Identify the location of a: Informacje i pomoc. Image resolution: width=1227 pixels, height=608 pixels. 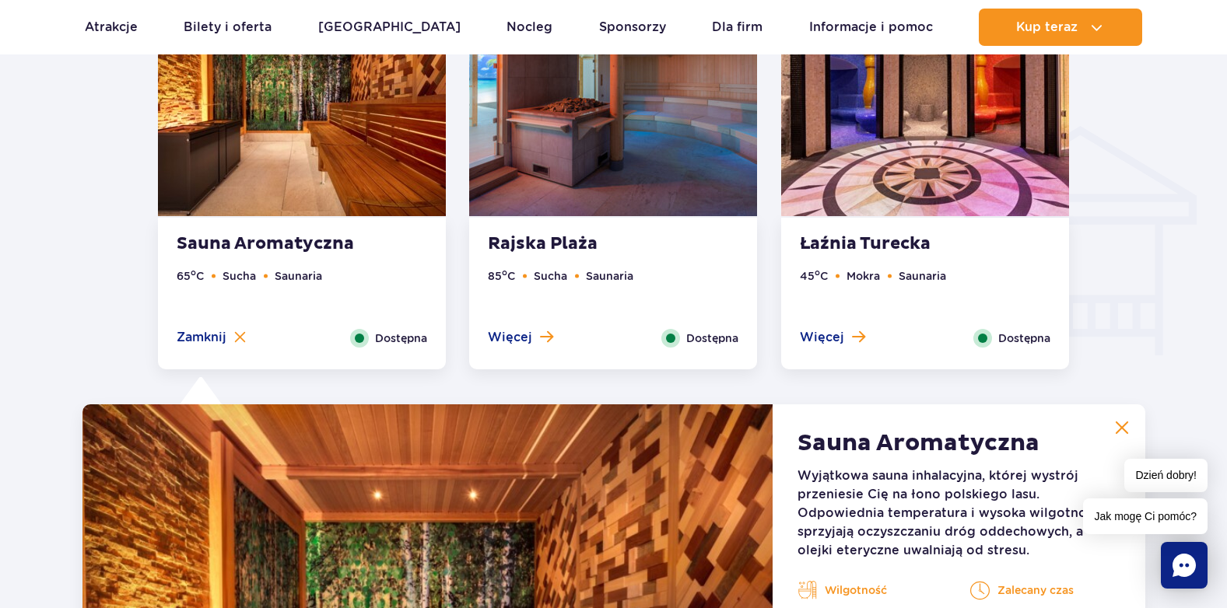
(871, 27).